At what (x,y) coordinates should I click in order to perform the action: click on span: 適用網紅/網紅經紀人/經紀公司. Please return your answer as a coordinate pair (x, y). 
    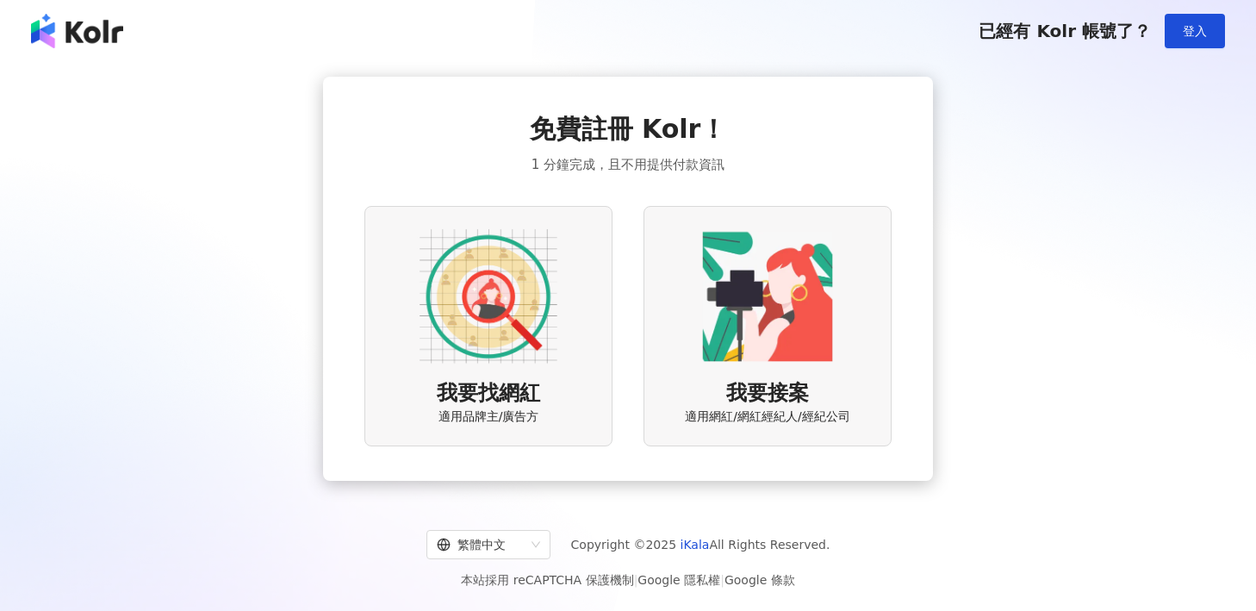
    Looking at the image, I should click on (767, 417).